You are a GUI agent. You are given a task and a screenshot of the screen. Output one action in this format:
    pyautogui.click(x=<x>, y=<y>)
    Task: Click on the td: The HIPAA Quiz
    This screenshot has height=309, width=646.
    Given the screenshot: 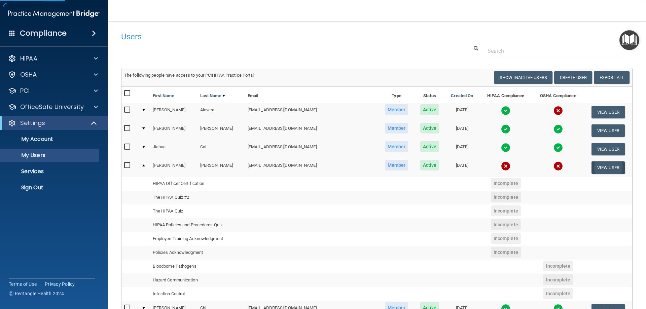 What is the action you would take?
    pyautogui.click(x=197, y=211)
    